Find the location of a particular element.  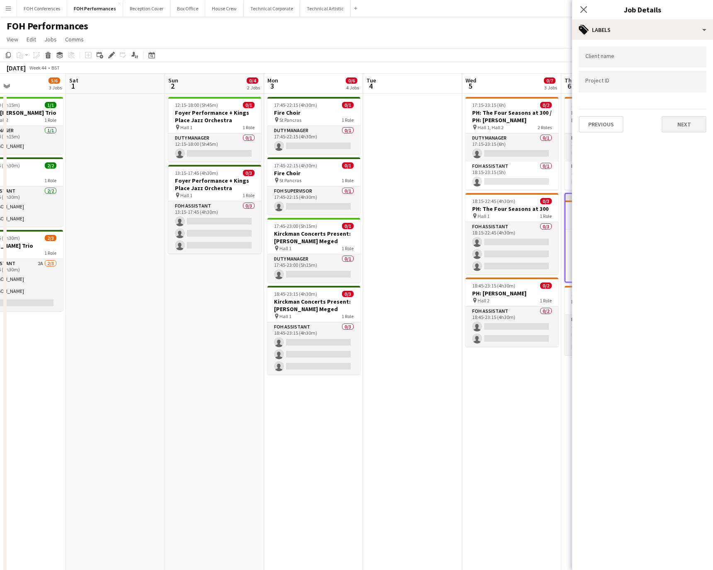

div: Labels is located at coordinates (642, 30).